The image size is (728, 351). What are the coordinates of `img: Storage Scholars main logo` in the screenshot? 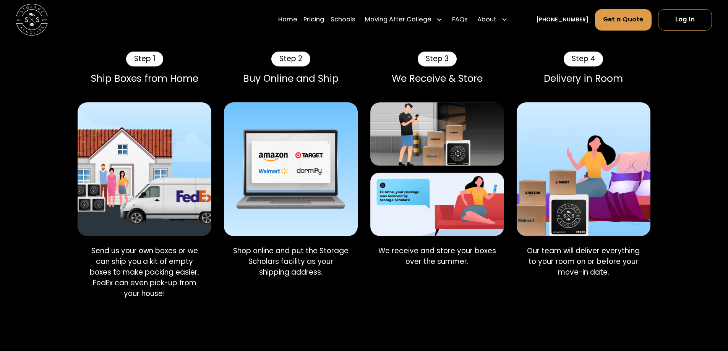 It's located at (32, 19).